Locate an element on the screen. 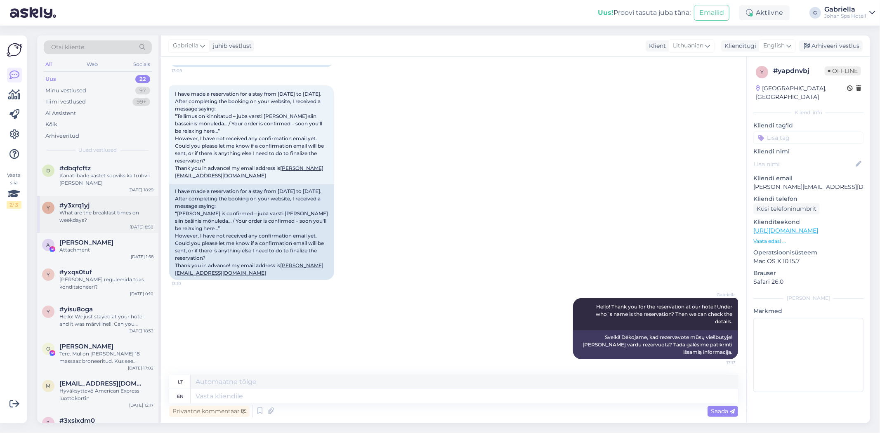 Image resolution: width=880 pixels, height=433 pixels. input: Lisa tag is located at coordinates (809, 138).